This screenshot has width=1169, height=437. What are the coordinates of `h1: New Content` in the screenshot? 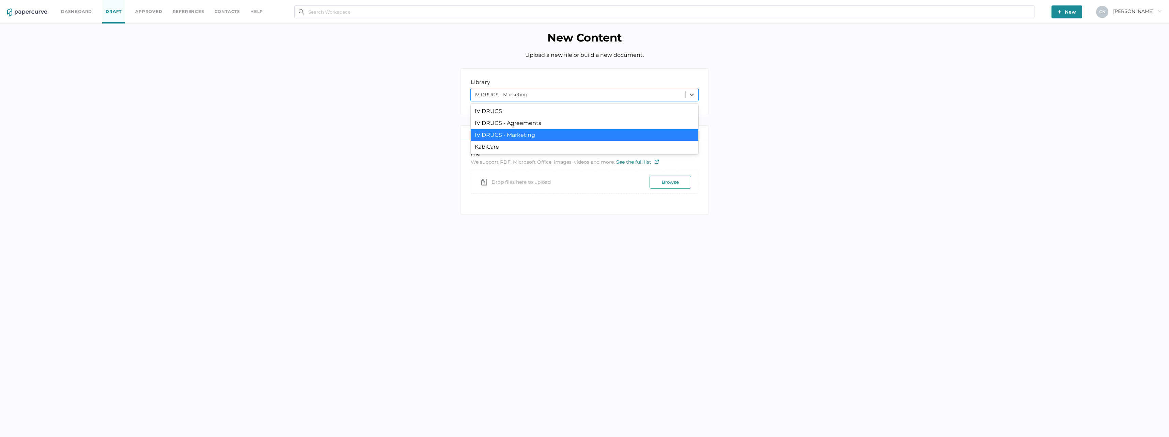 It's located at (584, 37).